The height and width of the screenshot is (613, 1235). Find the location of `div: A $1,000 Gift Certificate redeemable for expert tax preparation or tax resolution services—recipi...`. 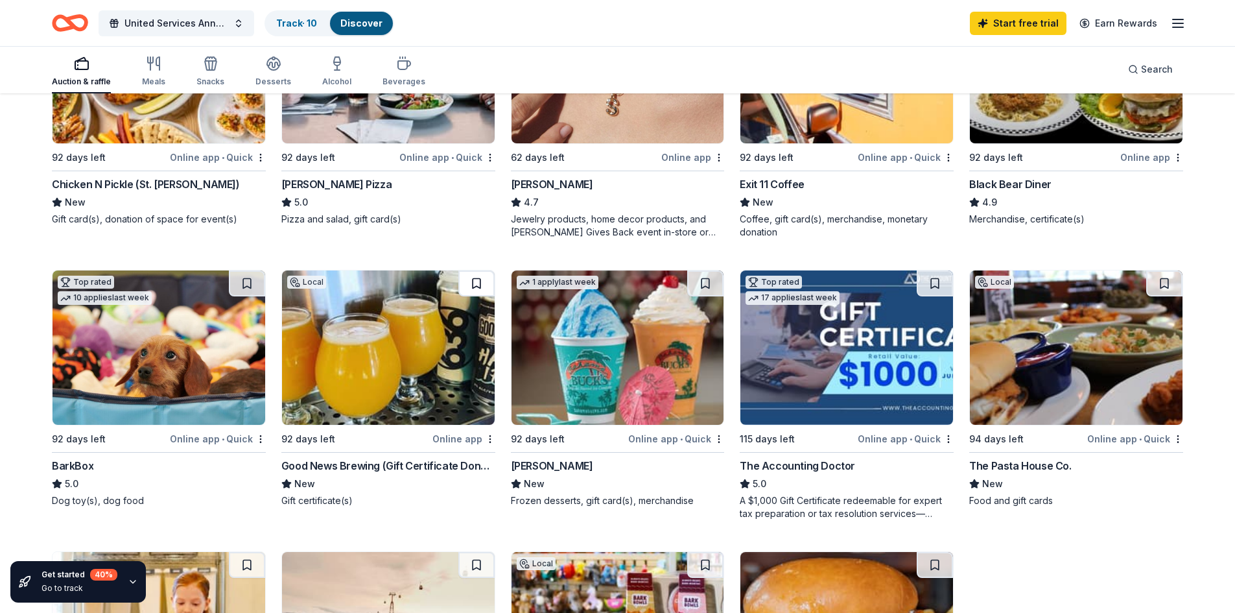

div: A $1,000 Gift Certificate redeemable for expert tax preparation or tax resolution services—recipi... is located at coordinates (847, 507).